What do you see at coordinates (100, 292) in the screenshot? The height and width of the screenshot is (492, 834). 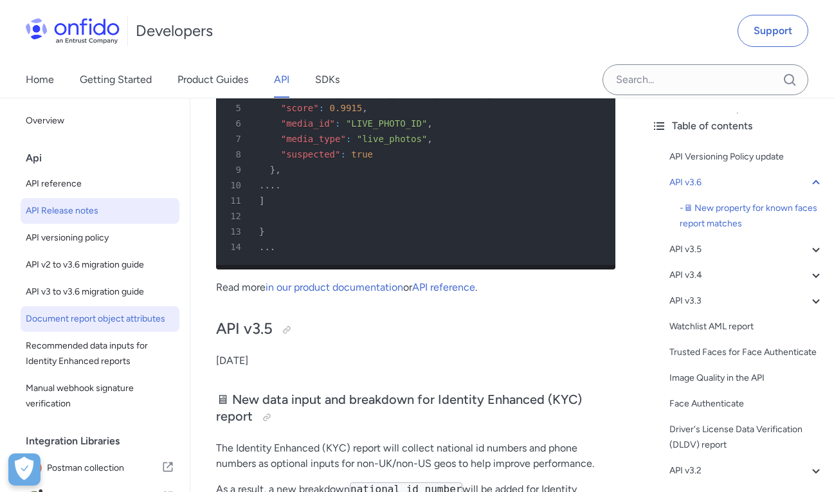 I see `span: API v3 to v3.6 migration guide` at bounding box center [100, 292].